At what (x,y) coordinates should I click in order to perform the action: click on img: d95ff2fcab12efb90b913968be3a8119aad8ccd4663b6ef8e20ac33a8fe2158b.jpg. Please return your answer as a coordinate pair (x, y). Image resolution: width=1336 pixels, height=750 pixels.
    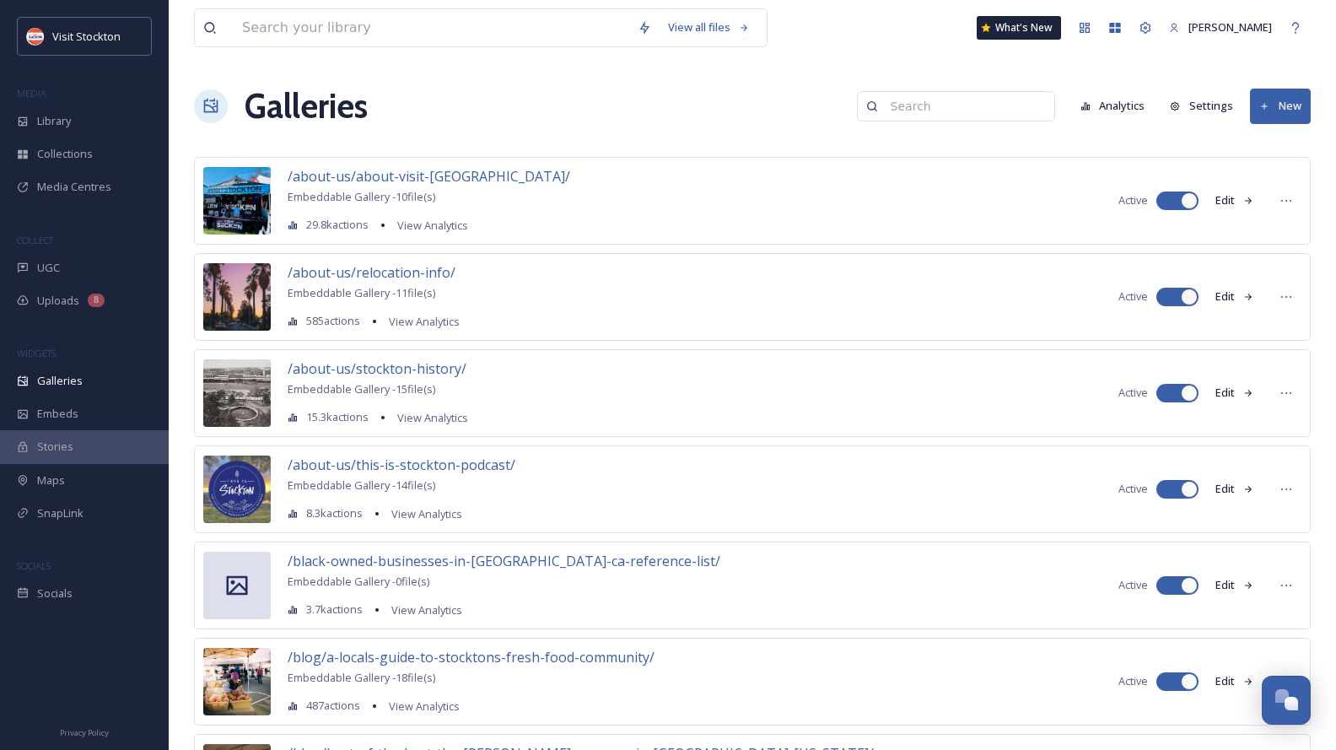
    Looking at the image, I should click on (237, 681).